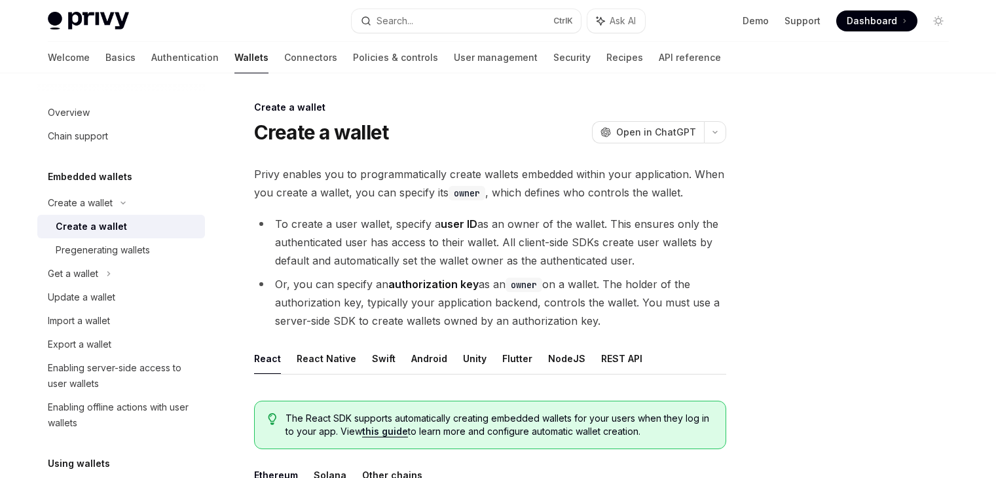 The height and width of the screenshot is (478, 996). I want to click on button: Search...CtrlK, so click(466, 21).